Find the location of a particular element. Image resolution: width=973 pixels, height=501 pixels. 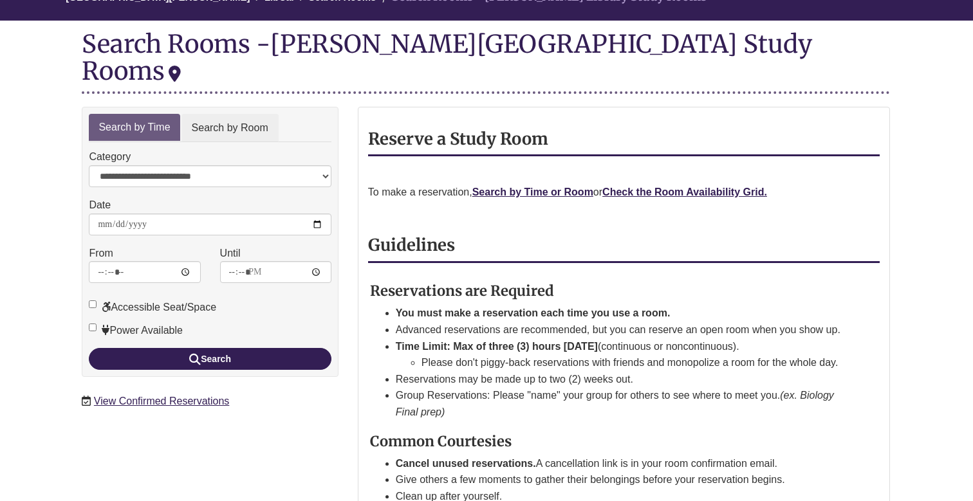

input: Accessible Seat/Space is located at coordinates (93, 304).